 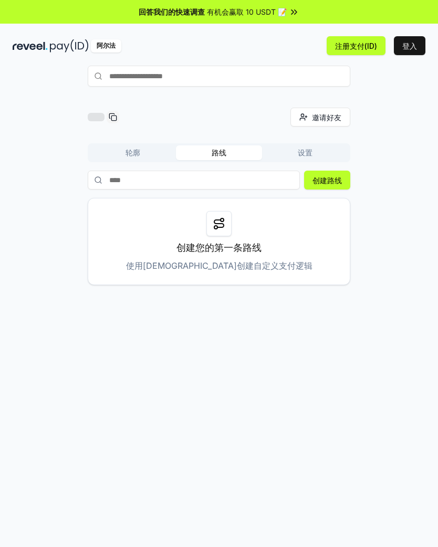 I want to click on button: 路线, so click(x=219, y=153).